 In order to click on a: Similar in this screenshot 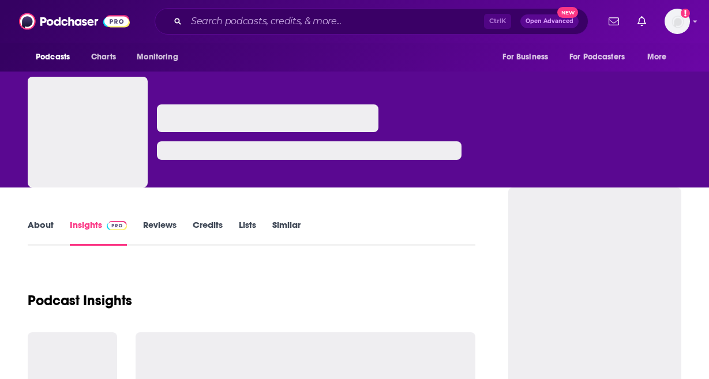, I will do `click(286, 233)`.